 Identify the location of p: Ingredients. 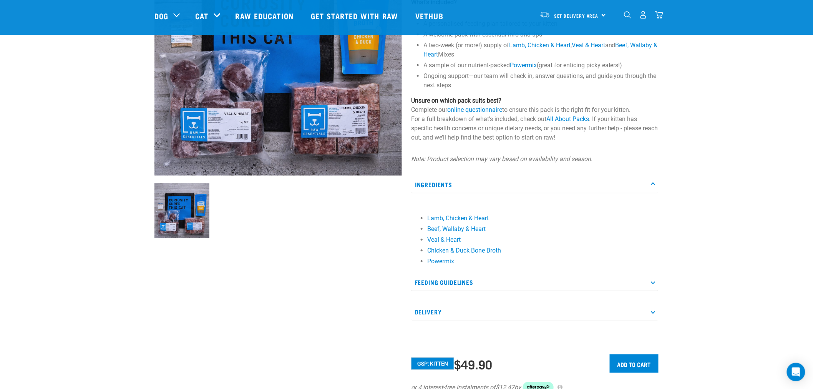
(535, 184).